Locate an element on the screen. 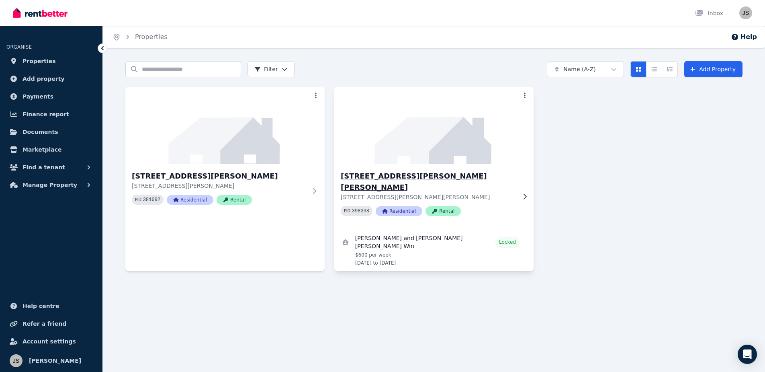  button: Card view is located at coordinates (639, 69).